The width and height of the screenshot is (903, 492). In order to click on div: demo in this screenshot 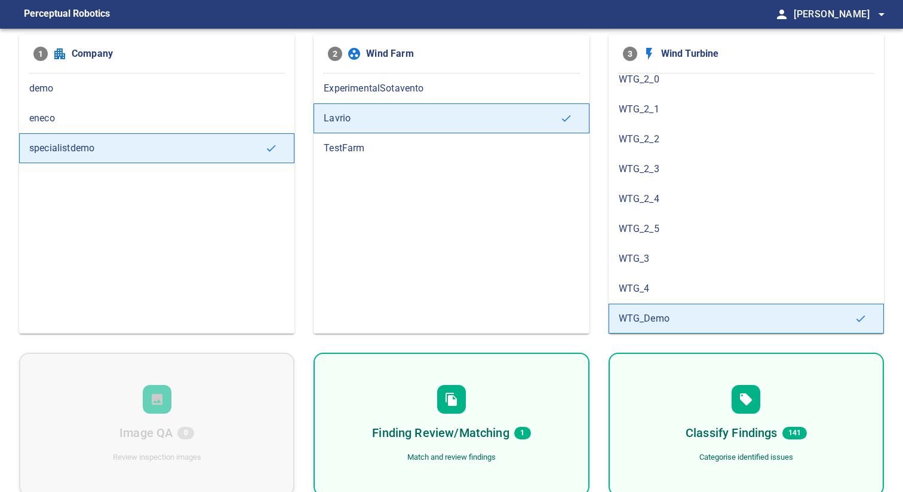, I will do `click(157, 88)`.